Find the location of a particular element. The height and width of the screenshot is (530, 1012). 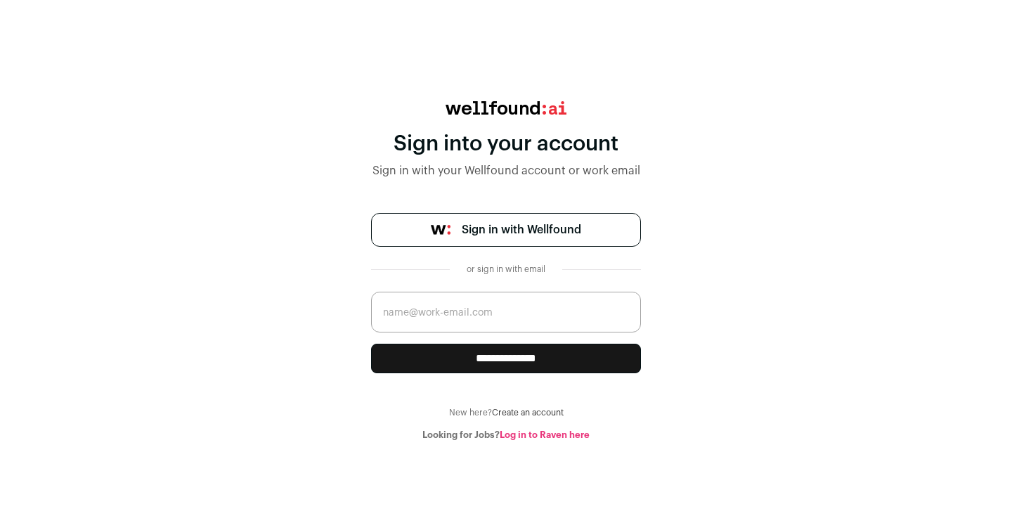

input: name@work-email.com is located at coordinates (506, 312).